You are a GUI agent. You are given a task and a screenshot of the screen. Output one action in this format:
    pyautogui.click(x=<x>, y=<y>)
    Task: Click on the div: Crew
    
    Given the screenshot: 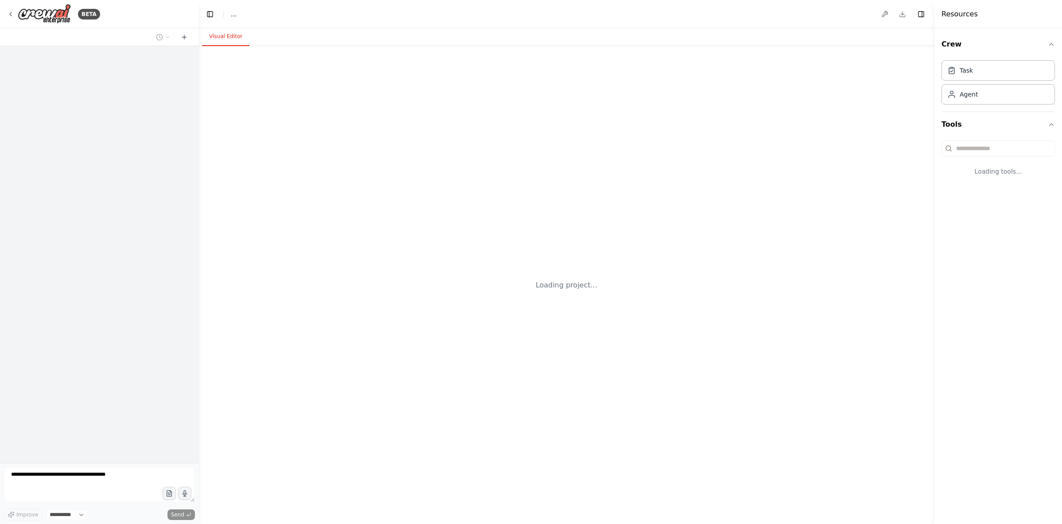 What is the action you would take?
    pyautogui.click(x=998, y=84)
    